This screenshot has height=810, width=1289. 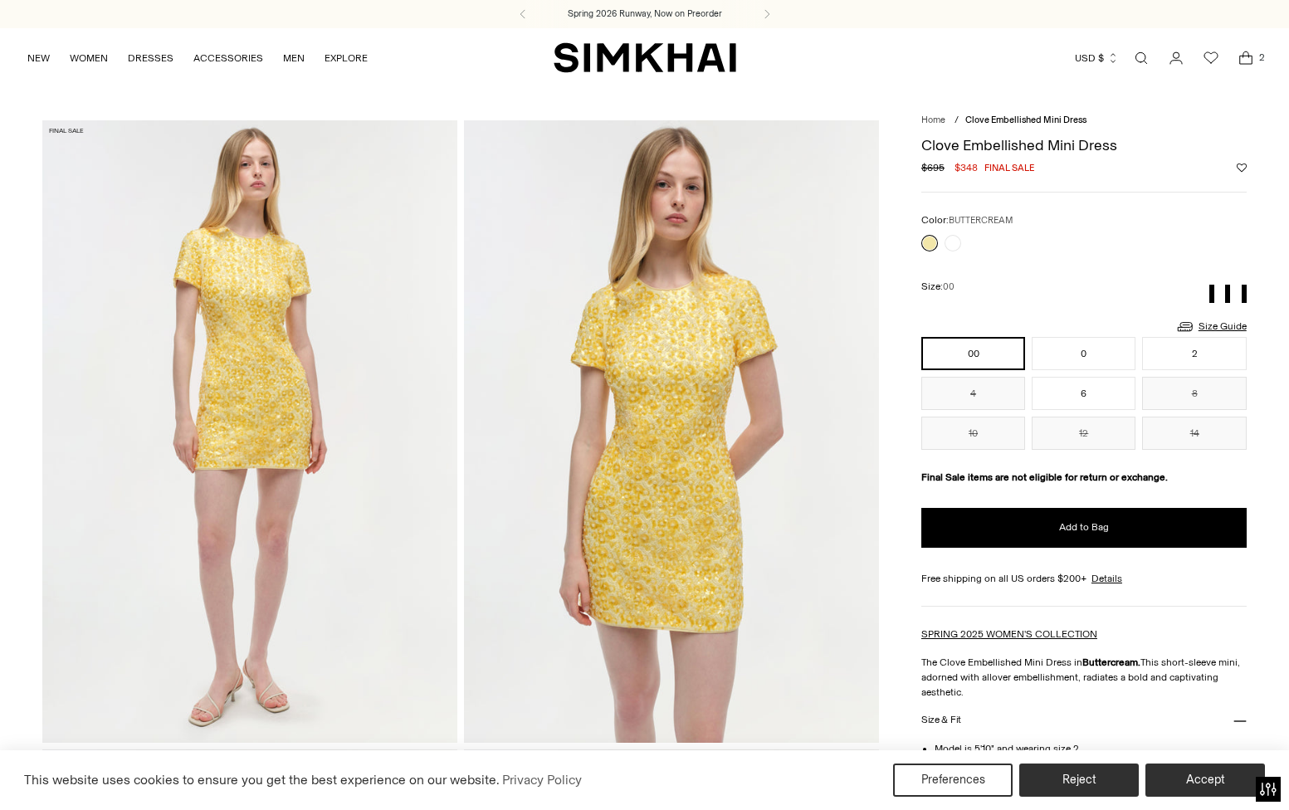 I want to click on button: 2, so click(x=1193, y=354).